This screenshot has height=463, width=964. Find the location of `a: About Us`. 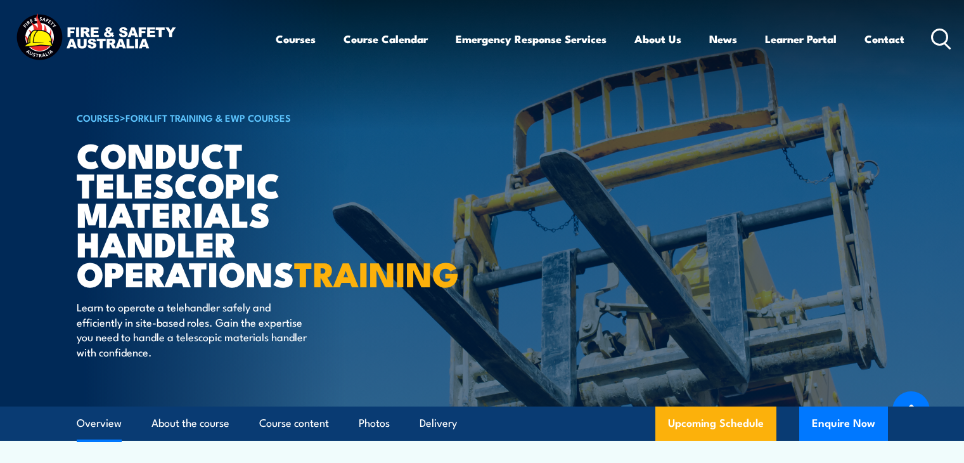

a: About Us is located at coordinates (658, 39).